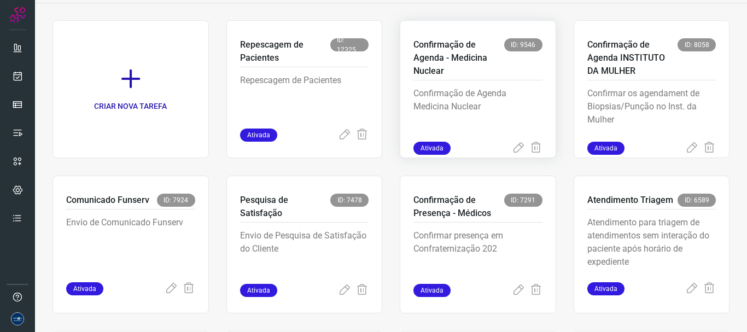  What do you see at coordinates (350, 200) in the screenshot?
I see `span: ID: 7478` at bounding box center [350, 200].